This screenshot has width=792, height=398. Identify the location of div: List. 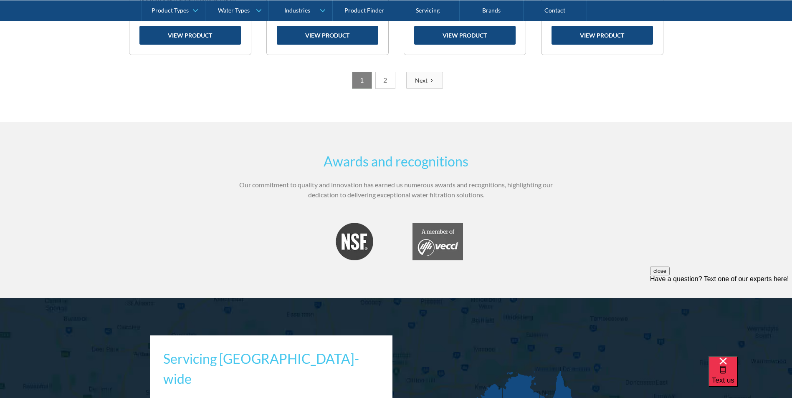
(396, 80).